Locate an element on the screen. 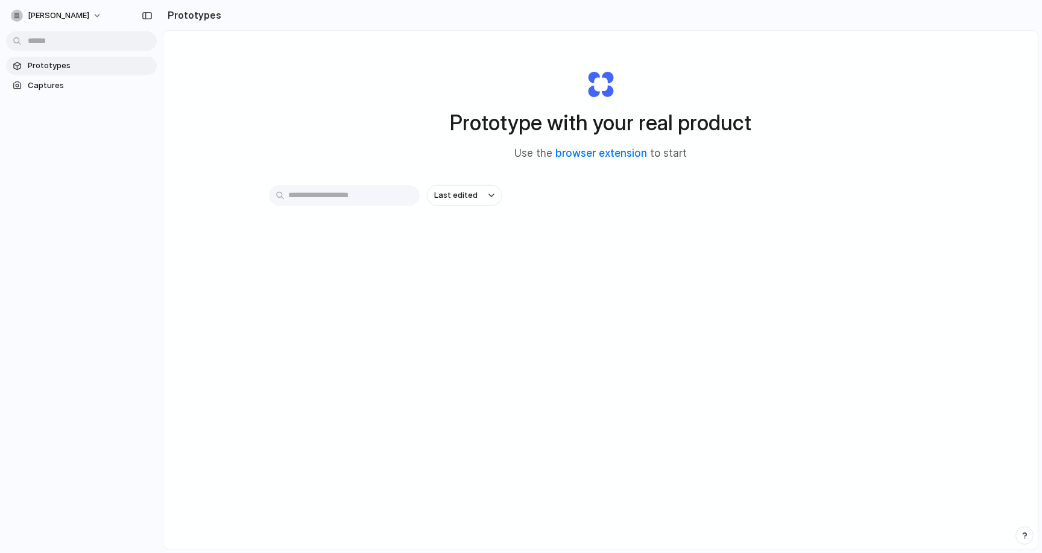 This screenshot has height=553, width=1042. a: Captures is located at coordinates (81, 86).